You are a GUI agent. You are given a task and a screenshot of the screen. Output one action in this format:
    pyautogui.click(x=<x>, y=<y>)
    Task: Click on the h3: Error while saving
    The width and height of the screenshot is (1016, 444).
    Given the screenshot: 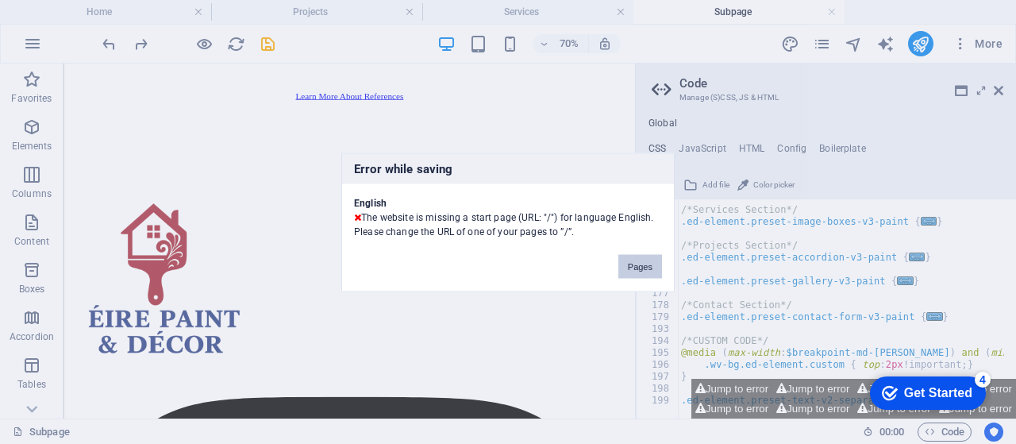 What is the action you would take?
    pyautogui.click(x=508, y=168)
    